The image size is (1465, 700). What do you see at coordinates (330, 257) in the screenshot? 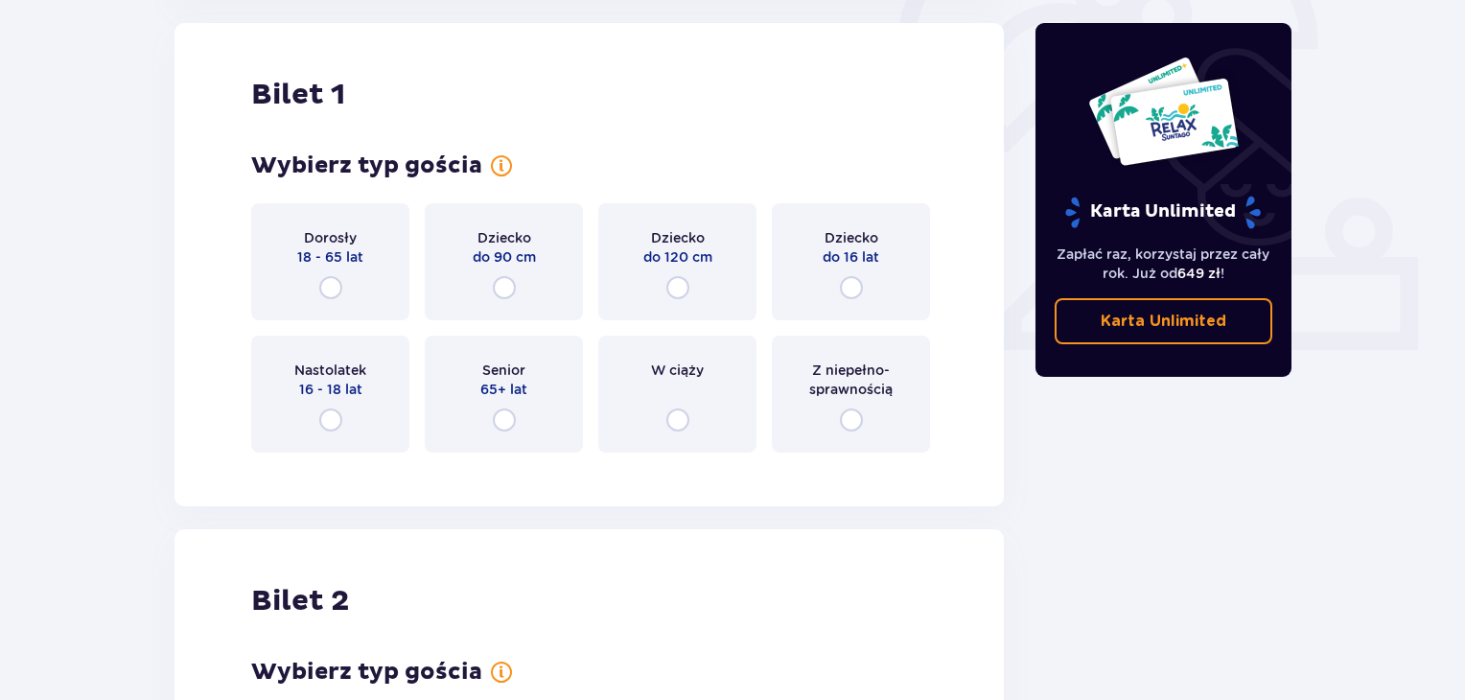
I see `span: 18 - 65 lat` at bounding box center [330, 257].